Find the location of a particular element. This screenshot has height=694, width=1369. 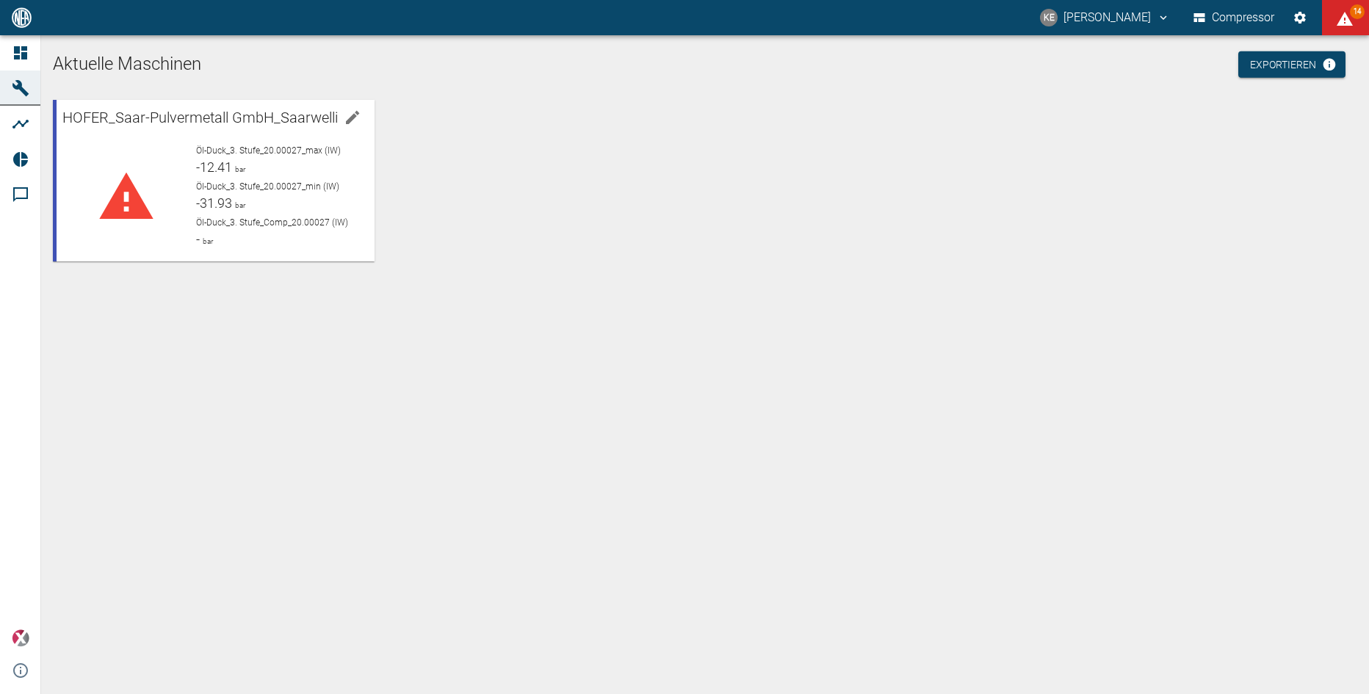

span: -31.93 is located at coordinates (214, 203).